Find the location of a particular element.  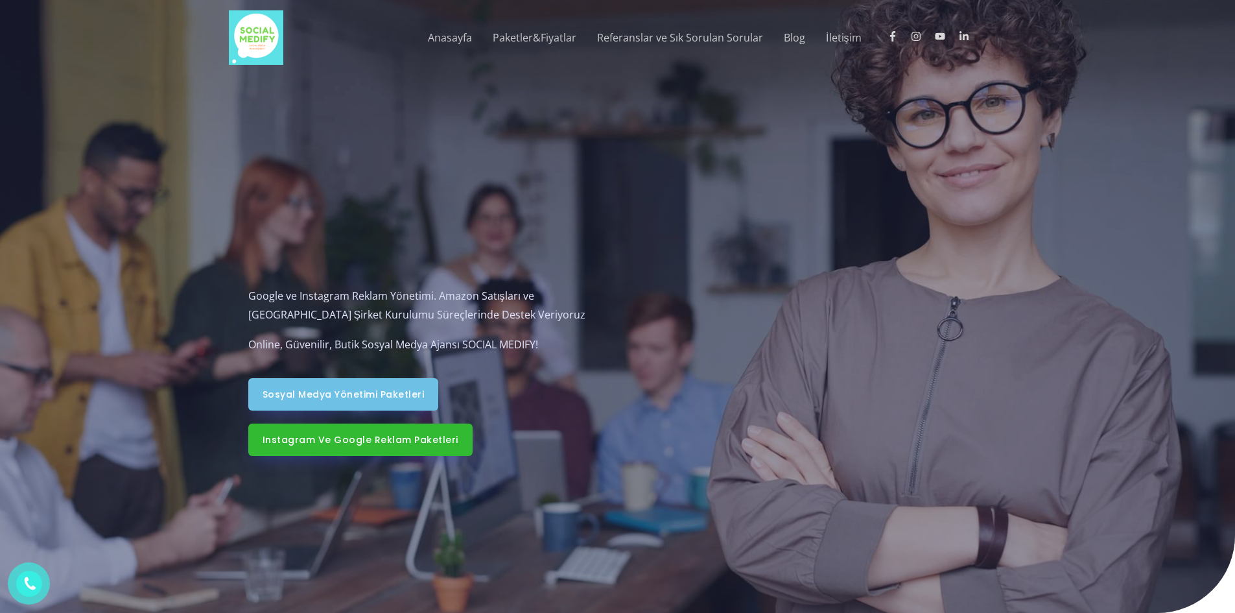

a: Sosyal Medya Yönetimi Paketleri is located at coordinates (344, 394).